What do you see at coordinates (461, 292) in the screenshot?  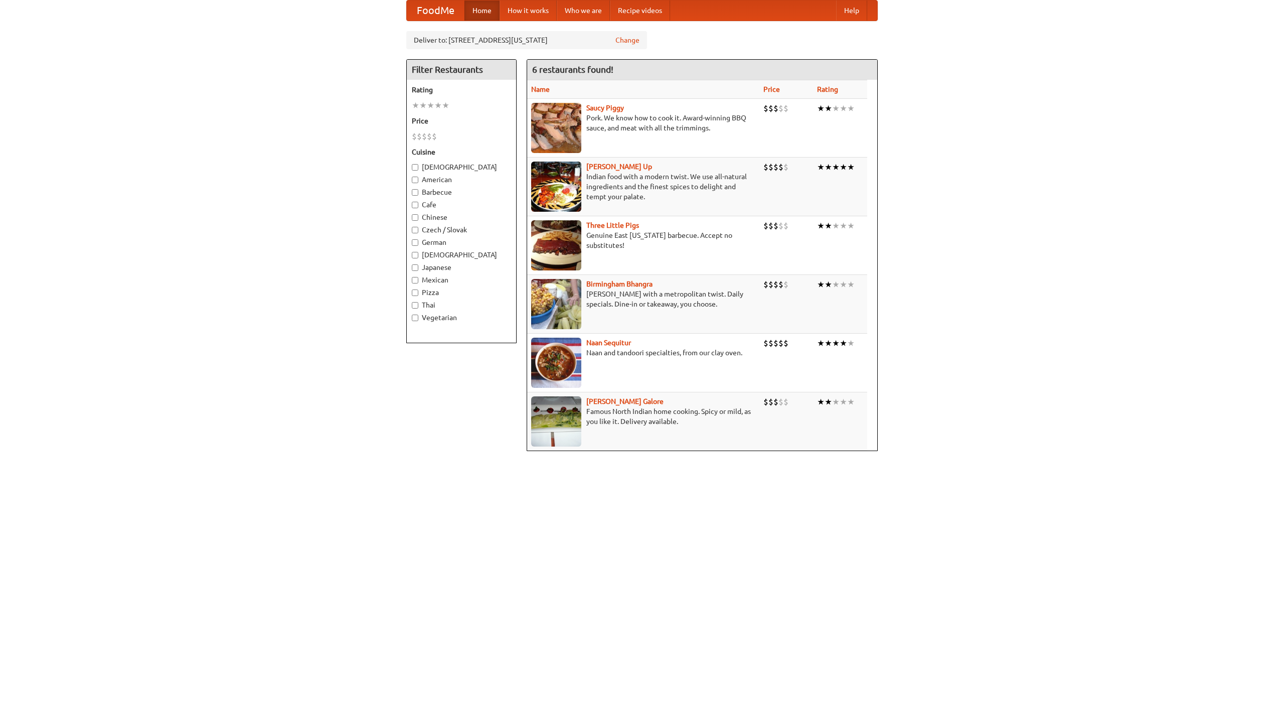 I see `label: Pizza` at bounding box center [461, 292].